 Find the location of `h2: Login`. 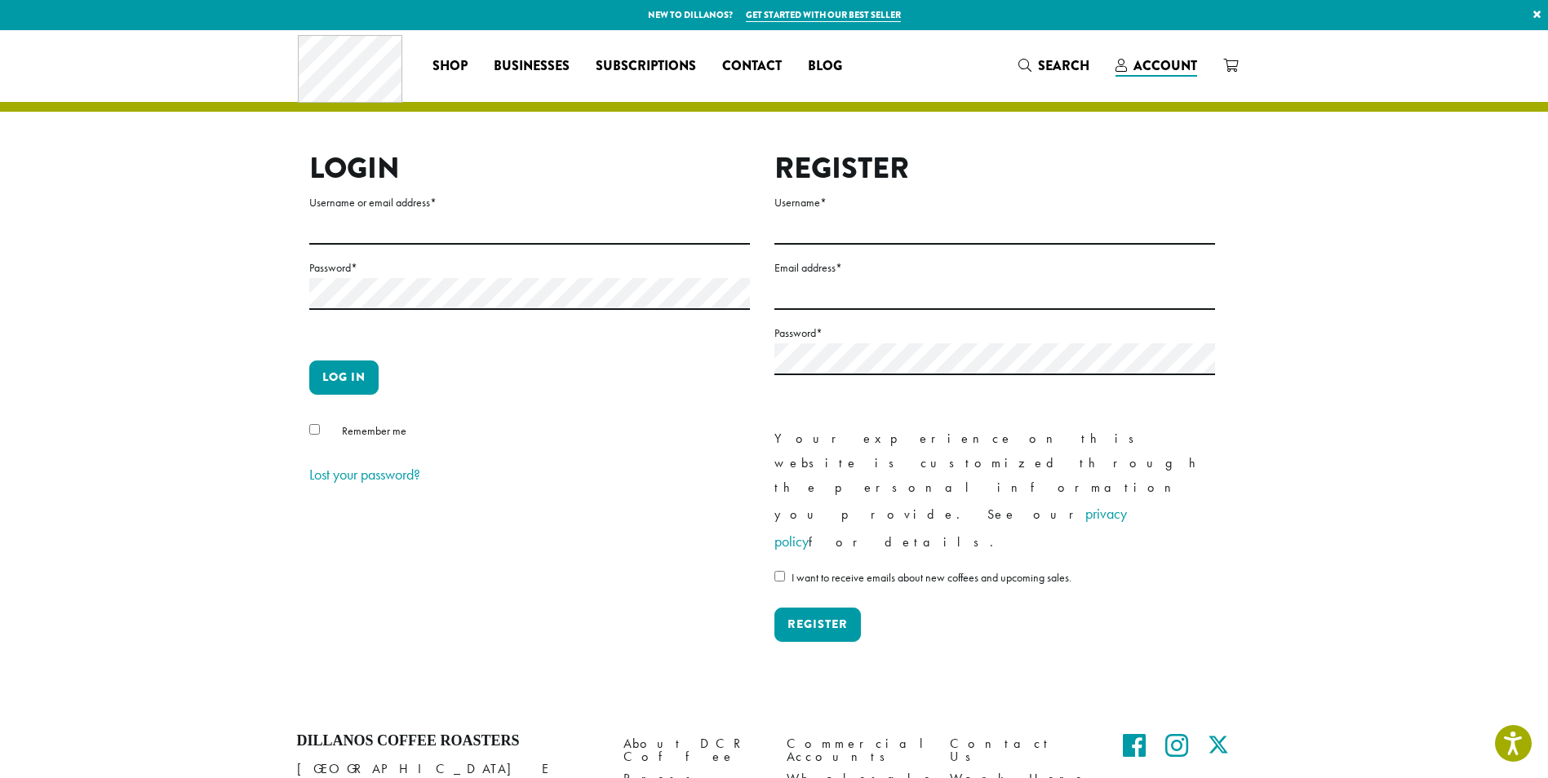

h2: Login is located at coordinates (530, 168).